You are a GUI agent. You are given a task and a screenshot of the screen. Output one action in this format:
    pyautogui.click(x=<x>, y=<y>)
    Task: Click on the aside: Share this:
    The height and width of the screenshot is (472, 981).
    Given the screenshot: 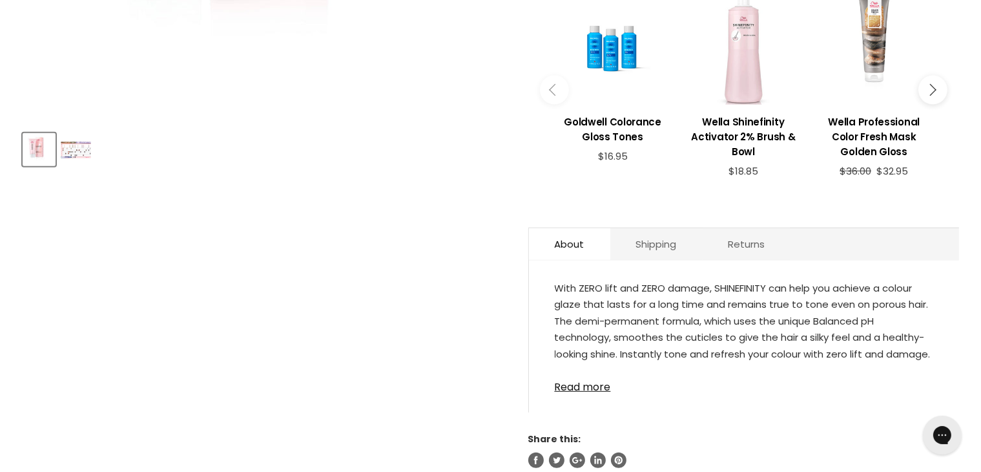 What is the action you would take?
    pyautogui.click(x=744, y=450)
    